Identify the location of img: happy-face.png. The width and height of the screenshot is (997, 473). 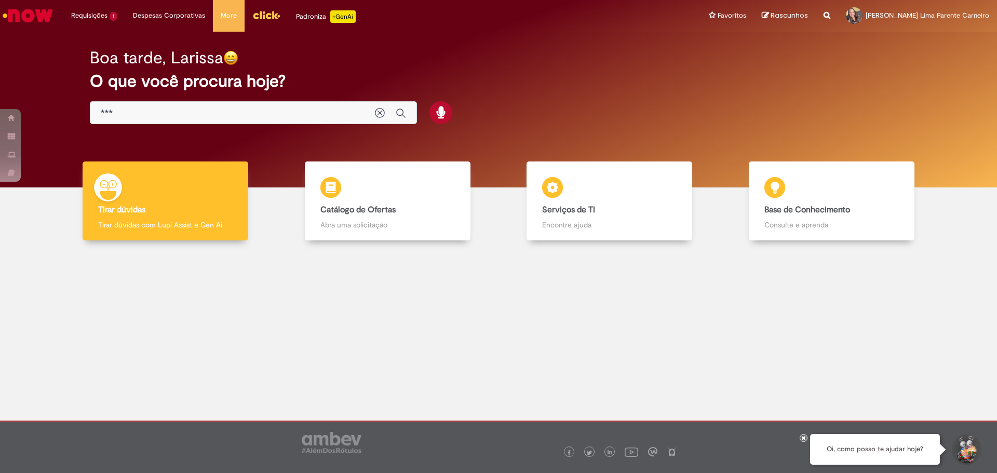
(230, 58).